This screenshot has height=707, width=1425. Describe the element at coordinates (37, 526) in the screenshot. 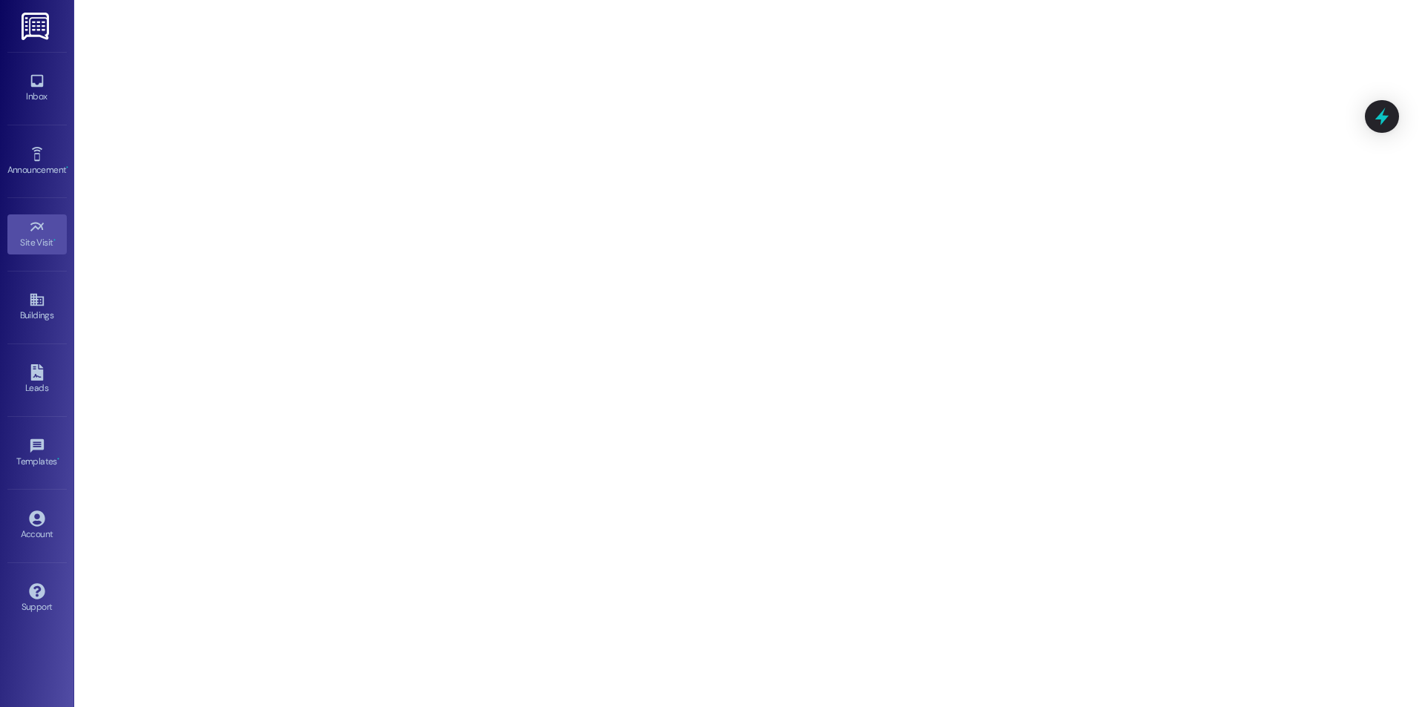

I see `a: Account` at that location.